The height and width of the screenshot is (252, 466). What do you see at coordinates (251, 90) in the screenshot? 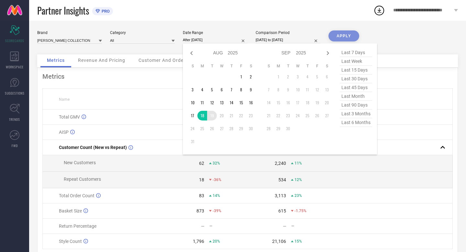
I see `td: Sat Aug 09 2025` at bounding box center [251, 90].